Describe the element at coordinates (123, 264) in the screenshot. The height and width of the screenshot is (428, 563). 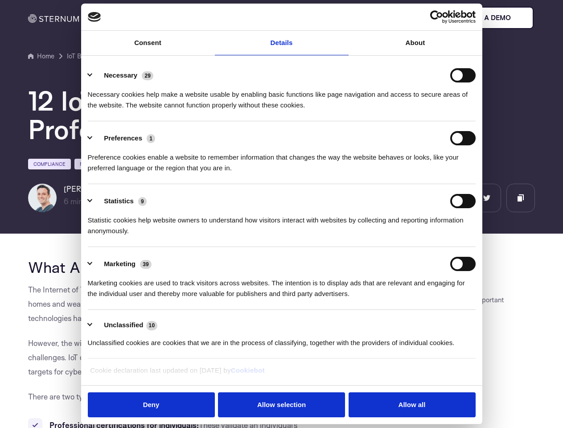
I see `button: Marketing (39)` at that location.